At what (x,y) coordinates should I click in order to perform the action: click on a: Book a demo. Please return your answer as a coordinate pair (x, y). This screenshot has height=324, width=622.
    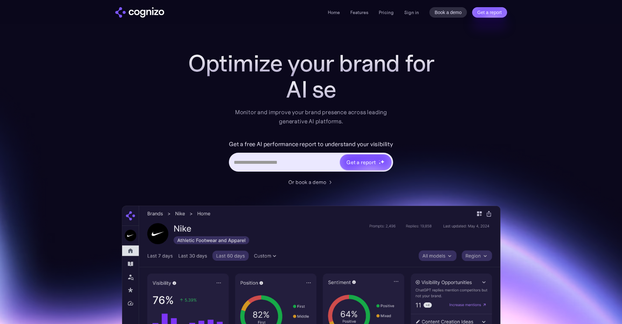
    Looking at the image, I should click on (448, 12).